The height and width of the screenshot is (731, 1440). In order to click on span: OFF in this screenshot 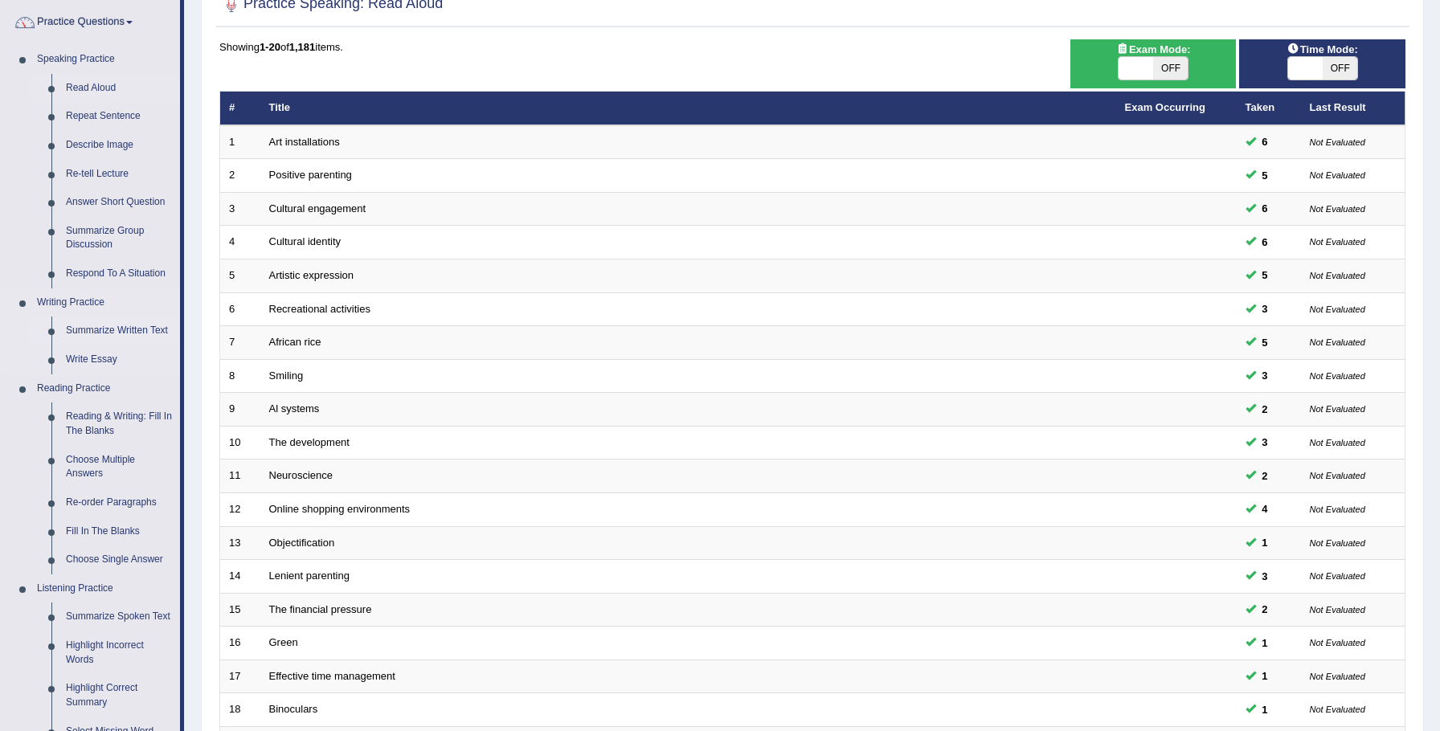, I will do `click(1339, 68)`.